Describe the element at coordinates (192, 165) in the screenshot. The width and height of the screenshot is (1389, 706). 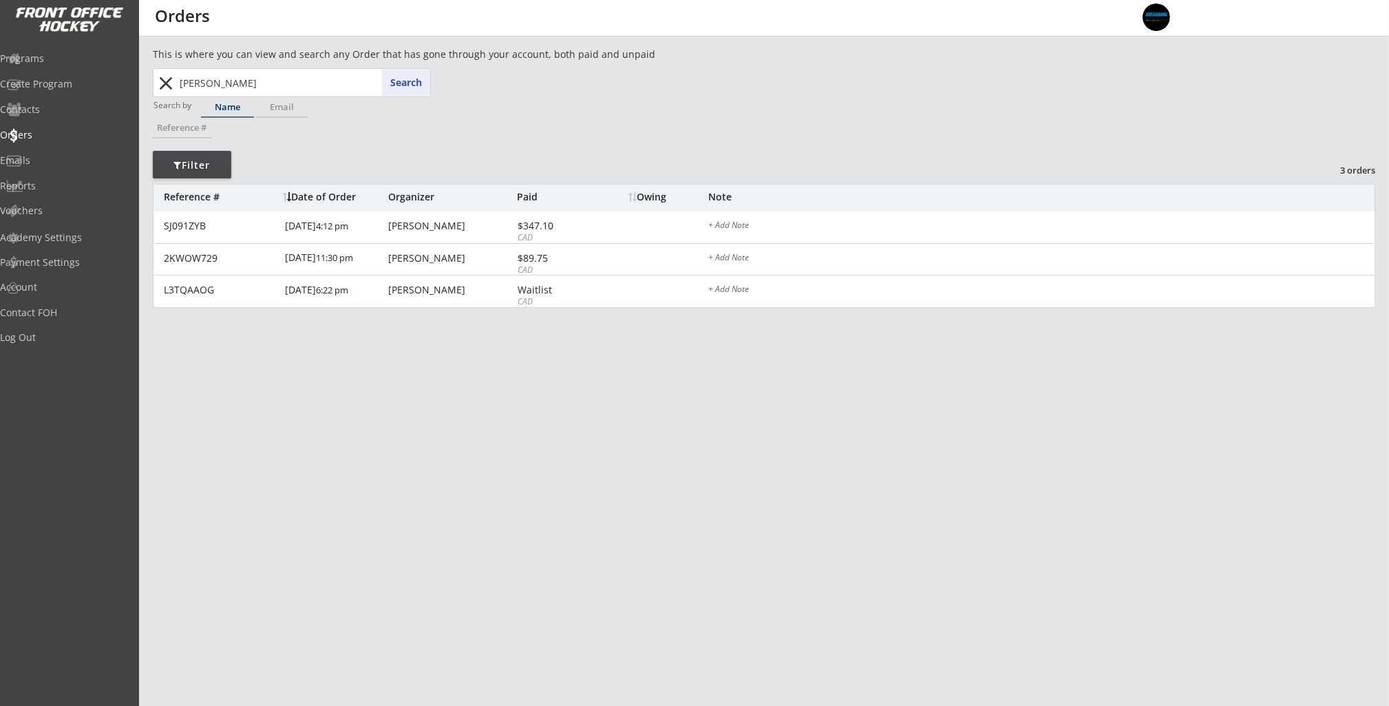
I see `div: Filter` at that location.